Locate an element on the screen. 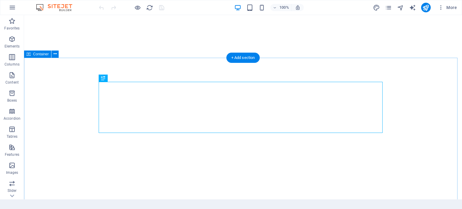 The height and width of the screenshot is (209, 462). p: Tables is located at coordinates (12, 136).